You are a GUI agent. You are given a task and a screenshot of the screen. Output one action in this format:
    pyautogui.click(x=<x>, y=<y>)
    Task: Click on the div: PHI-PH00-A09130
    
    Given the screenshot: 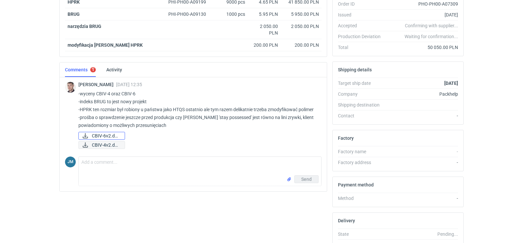 What is the action you would take?
    pyautogui.click(x=190, y=14)
    